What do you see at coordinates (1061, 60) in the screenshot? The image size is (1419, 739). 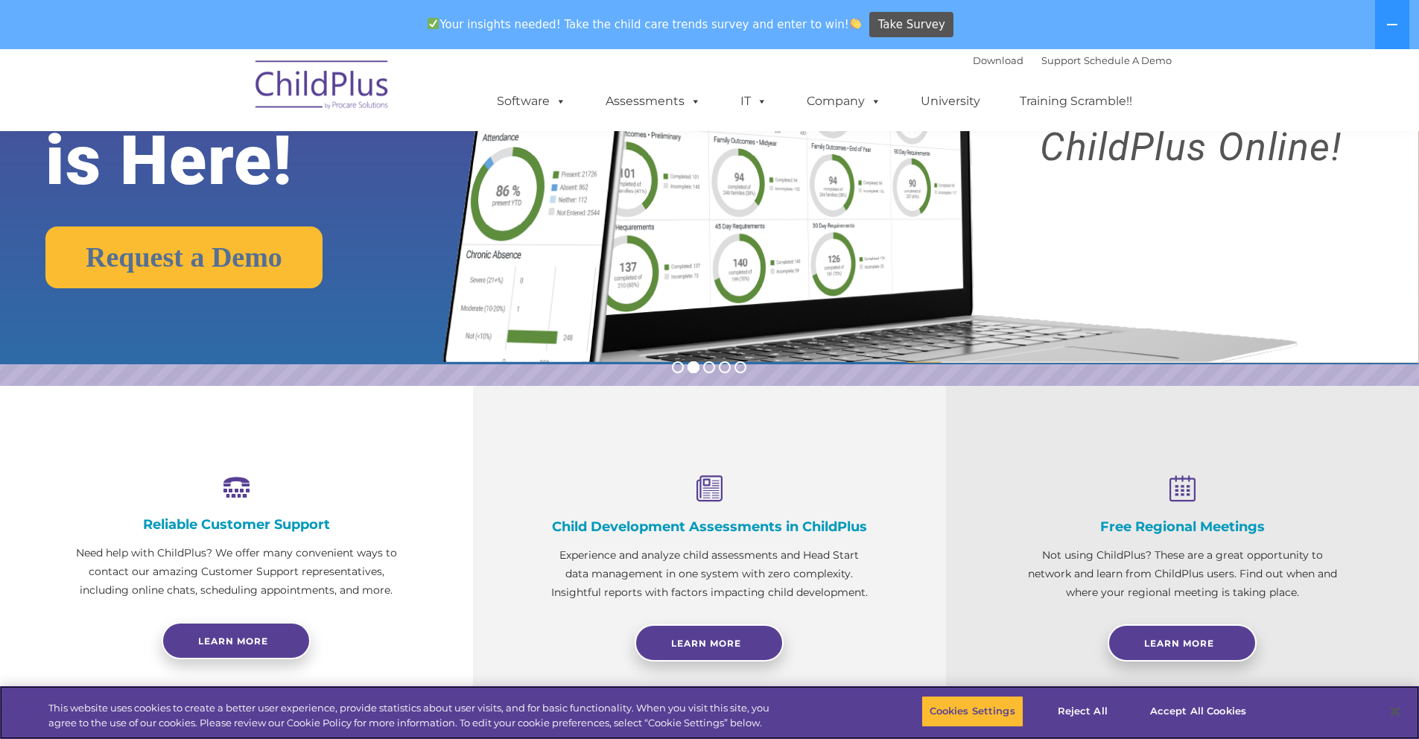 I see `a: Support` at bounding box center [1061, 60].